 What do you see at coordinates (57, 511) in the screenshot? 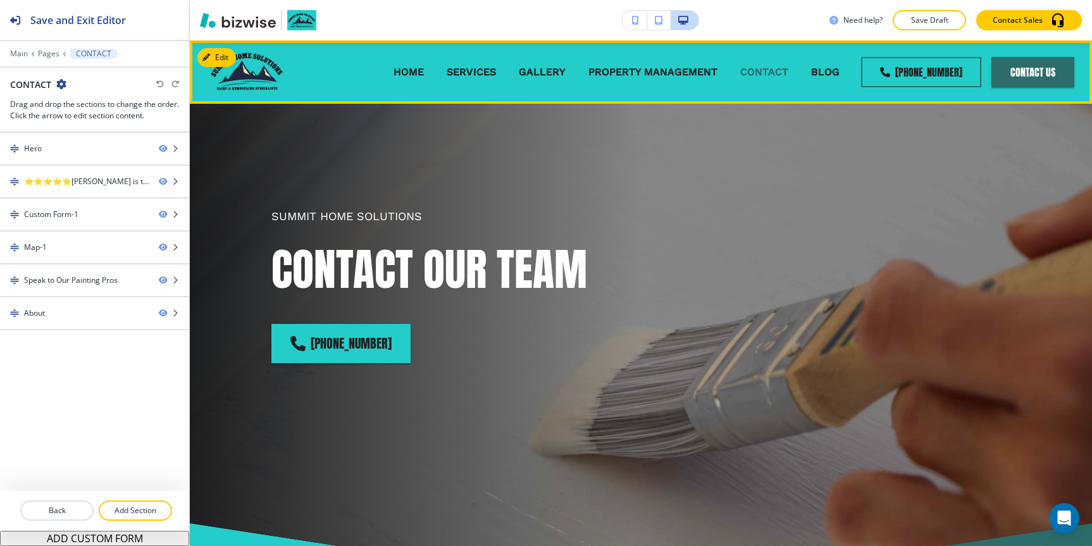
I see `p: Back` at bounding box center [57, 511].